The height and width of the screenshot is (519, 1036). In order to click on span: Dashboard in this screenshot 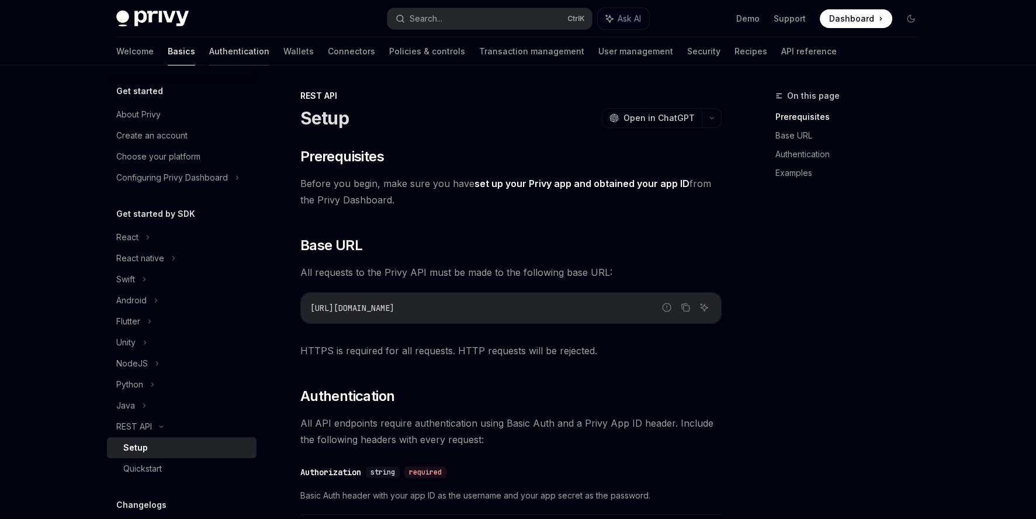, I will do `click(851, 19)`.